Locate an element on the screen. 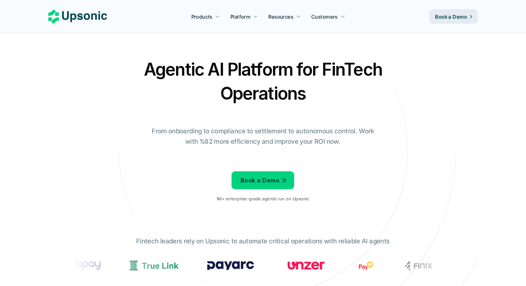  p: Resources is located at coordinates (281, 16).